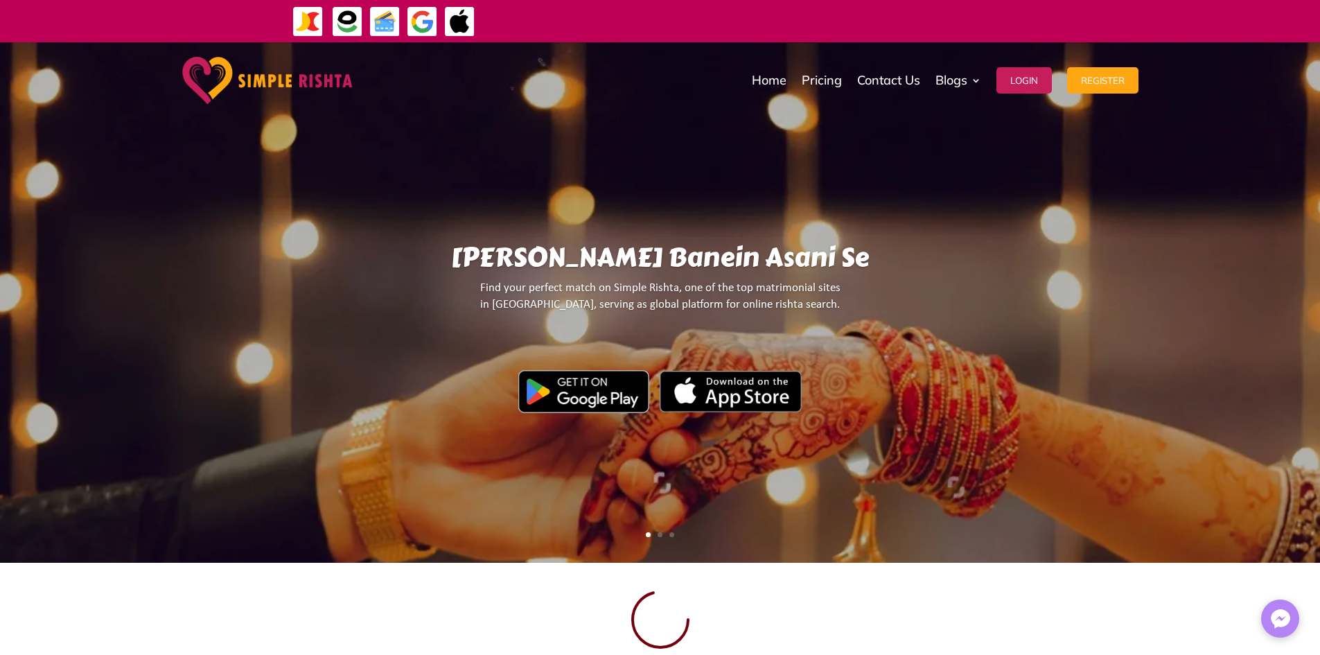 The height and width of the screenshot is (655, 1320). Describe the element at coordinates (888, 80) in the screenshot. I see `a: Contact Us` at that location.